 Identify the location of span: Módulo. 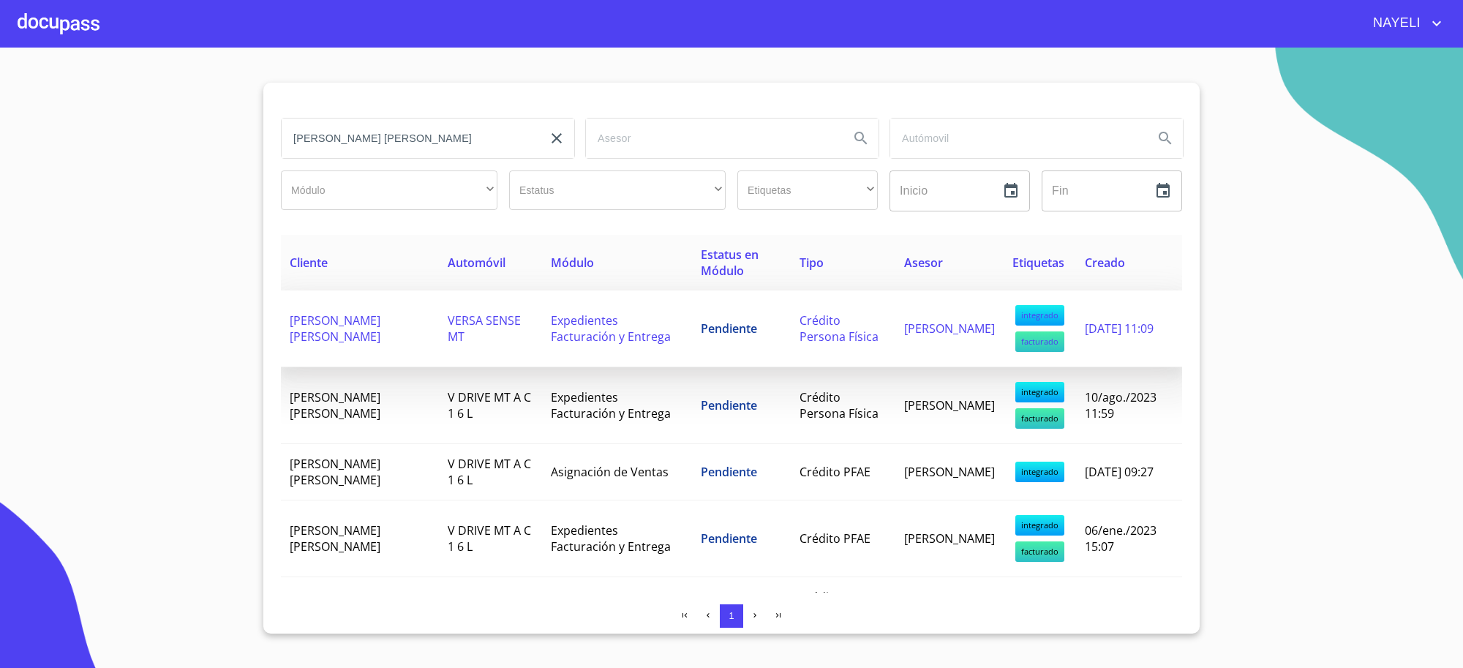
(572, 263).